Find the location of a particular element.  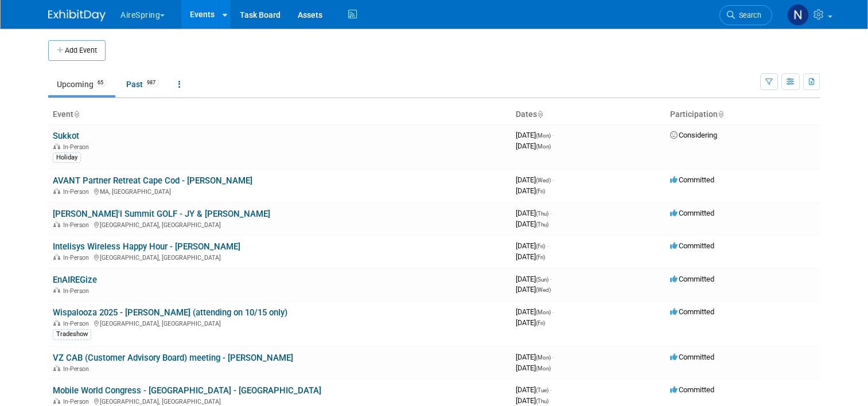

th: Dates is located at coordinates (588, 115).